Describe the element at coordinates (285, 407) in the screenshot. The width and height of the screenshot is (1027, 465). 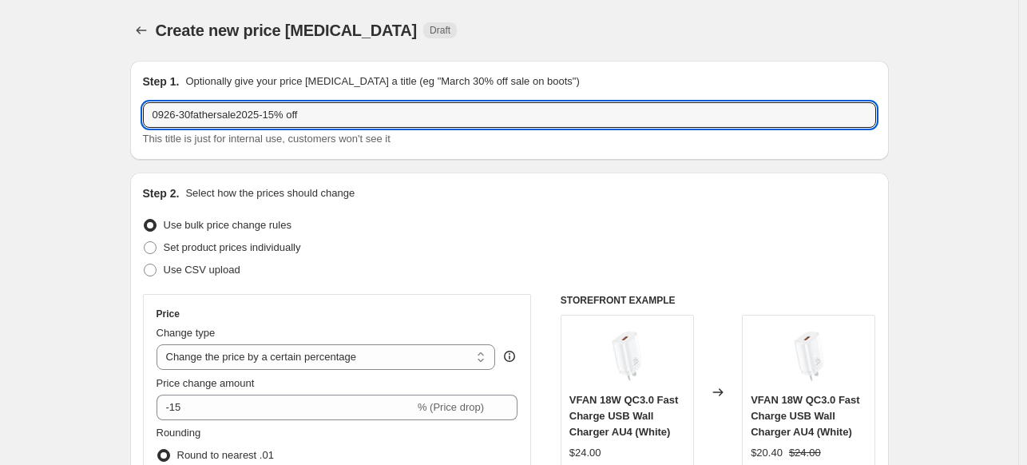
I see `input: -15` at that location.